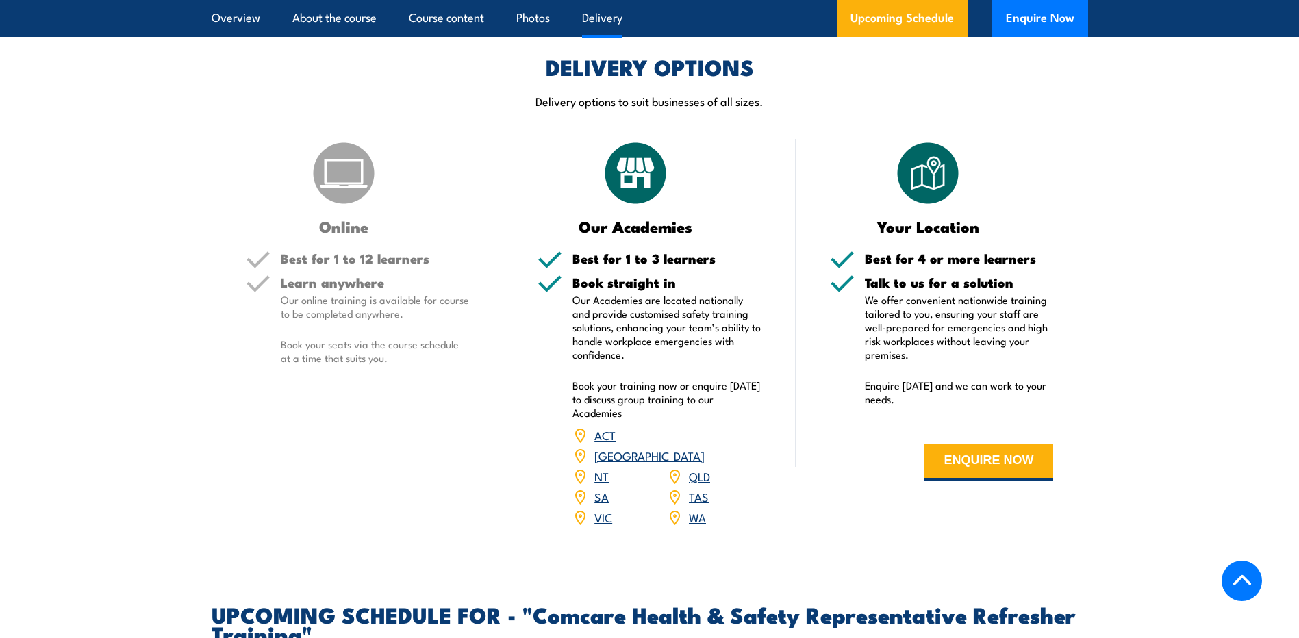 The image size is (1299, 638). What do you see at coordinates (699, 476) in the screenshot?
I see `a: QLD` at bounding box center [699, 476].